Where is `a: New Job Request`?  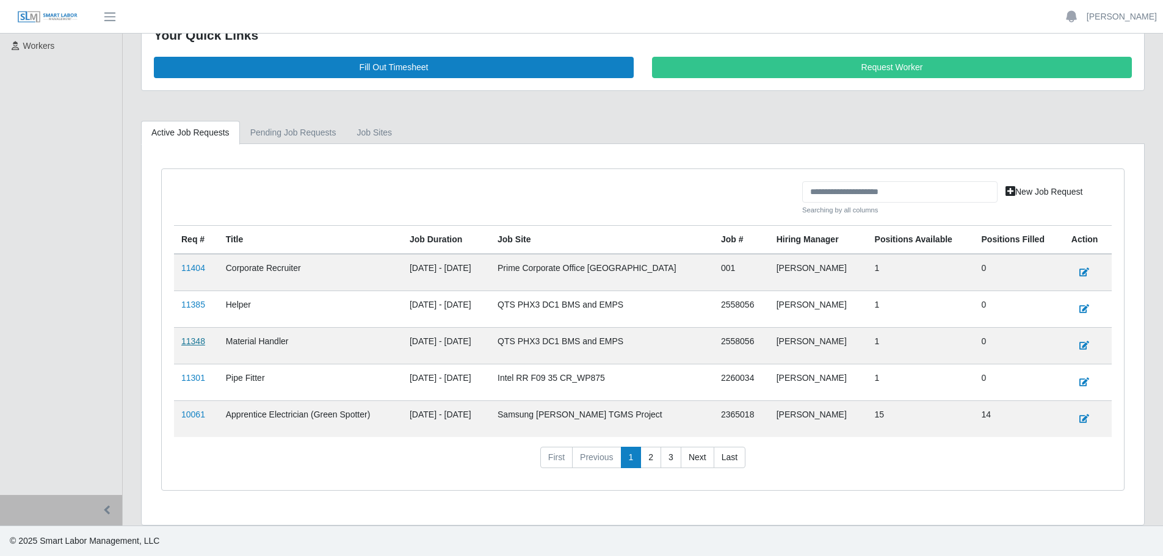 a: New Job Request is located at coordinates (1044, 192).